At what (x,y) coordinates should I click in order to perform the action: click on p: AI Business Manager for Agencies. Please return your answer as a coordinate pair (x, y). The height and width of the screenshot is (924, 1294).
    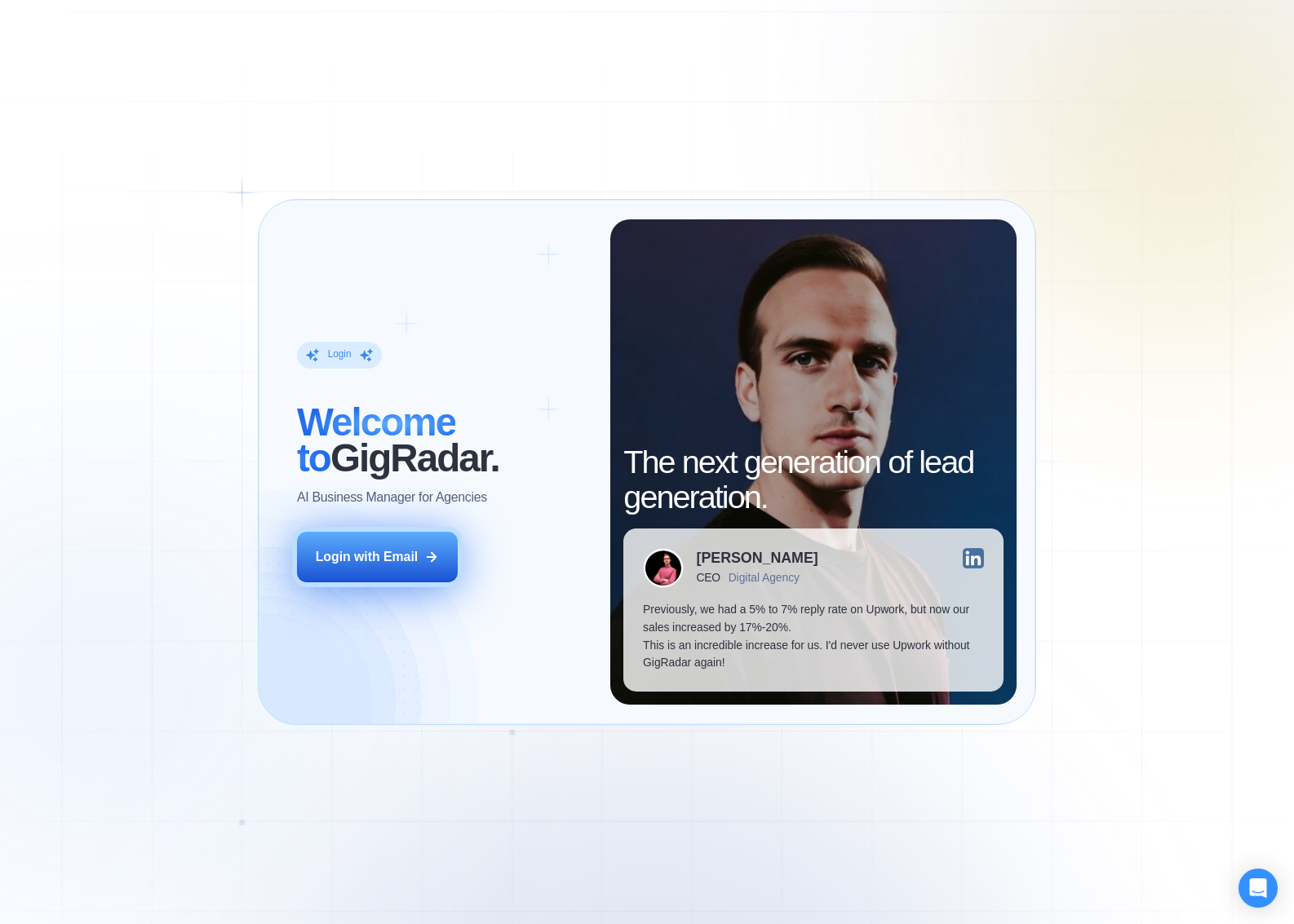
    Looking at the image, I should click on (391, 498).